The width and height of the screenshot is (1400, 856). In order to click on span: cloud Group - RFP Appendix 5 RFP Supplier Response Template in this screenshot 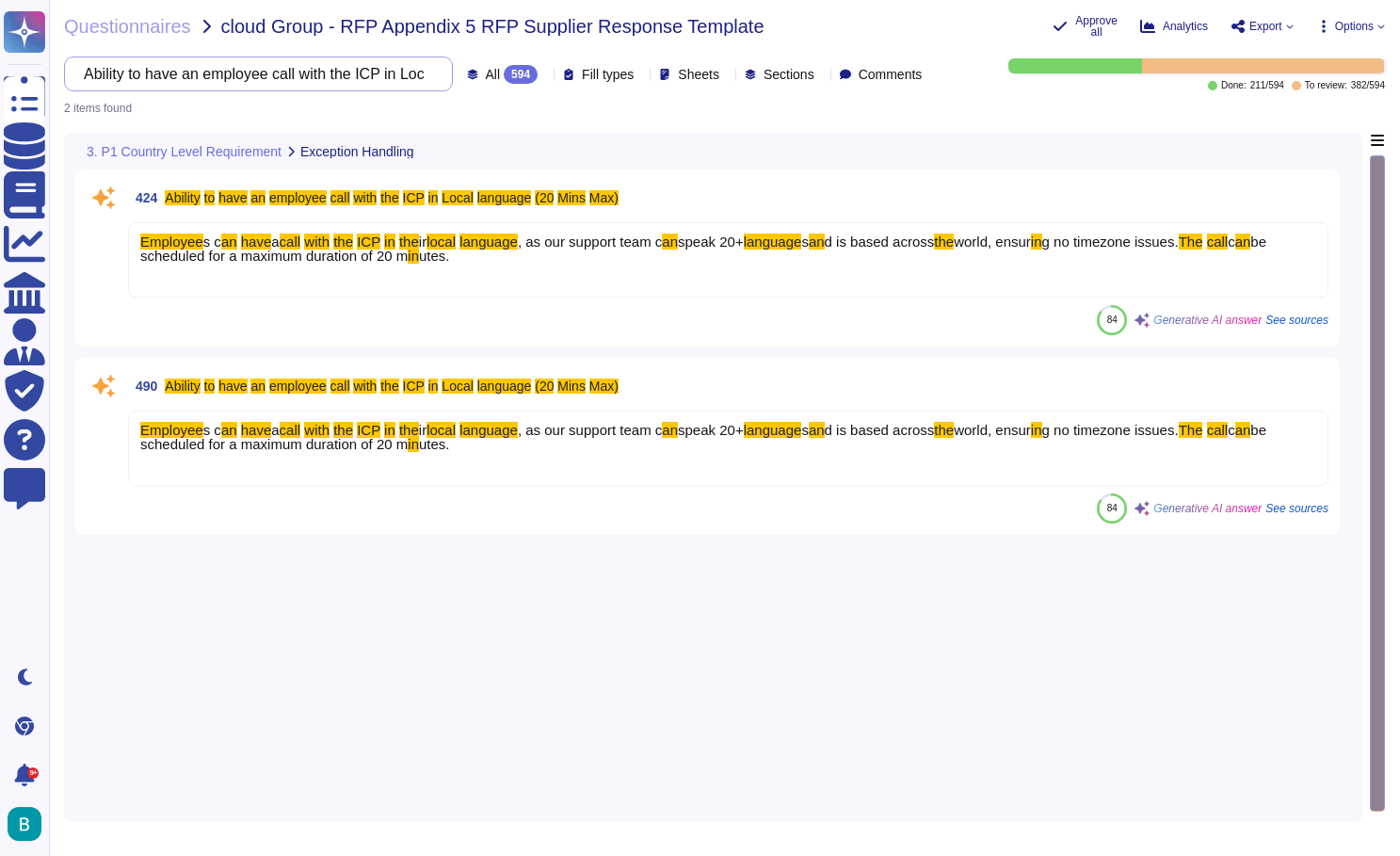, I will do `click(492, 26)`.